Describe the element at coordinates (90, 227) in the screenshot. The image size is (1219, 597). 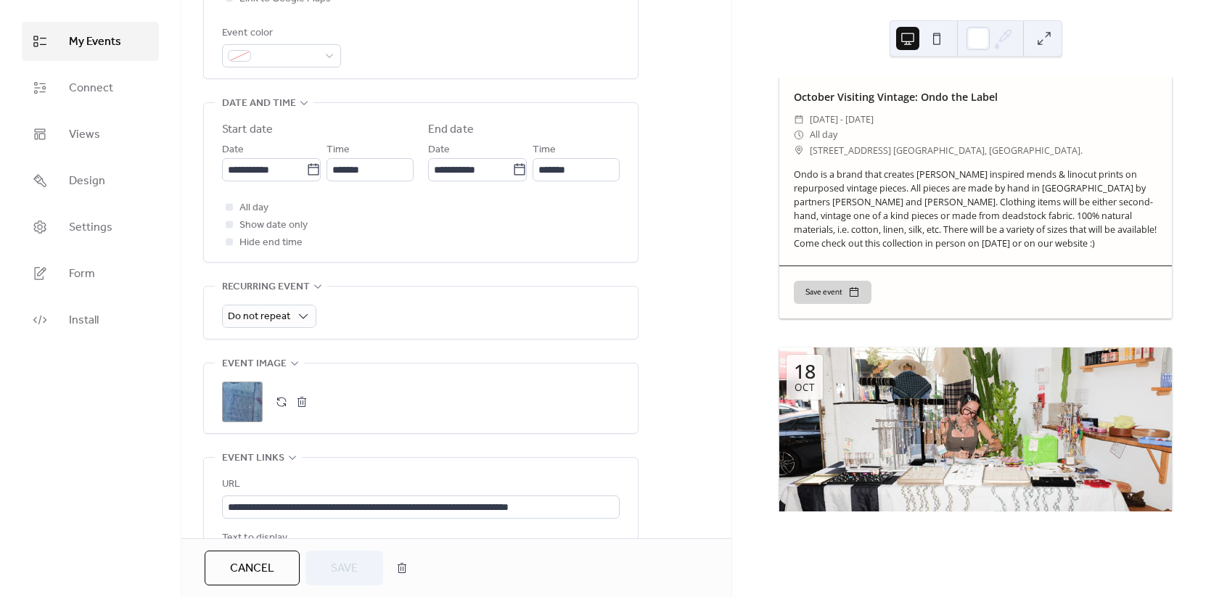
I see `a: Settings` at that location.